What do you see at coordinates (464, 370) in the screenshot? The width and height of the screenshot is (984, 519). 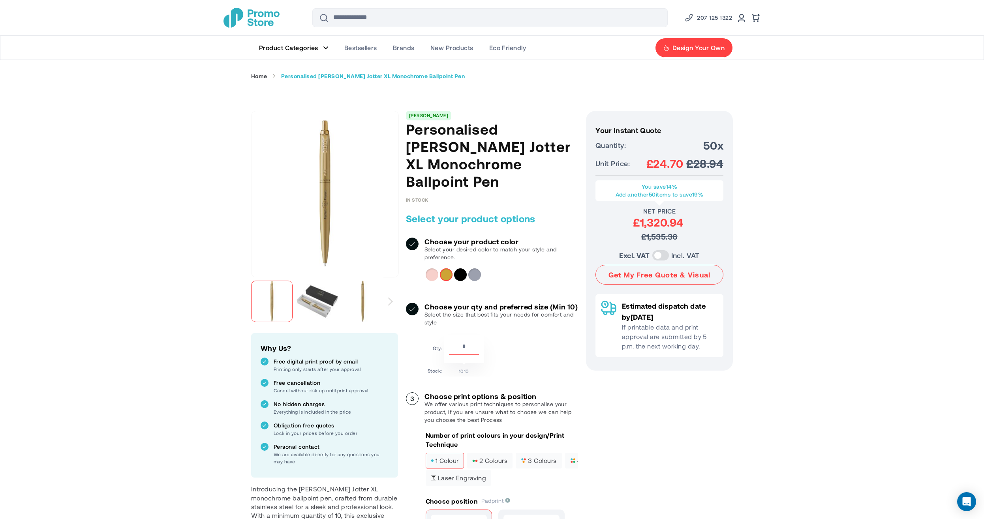 I see `td: 1010` at bounding box center [464, 370].